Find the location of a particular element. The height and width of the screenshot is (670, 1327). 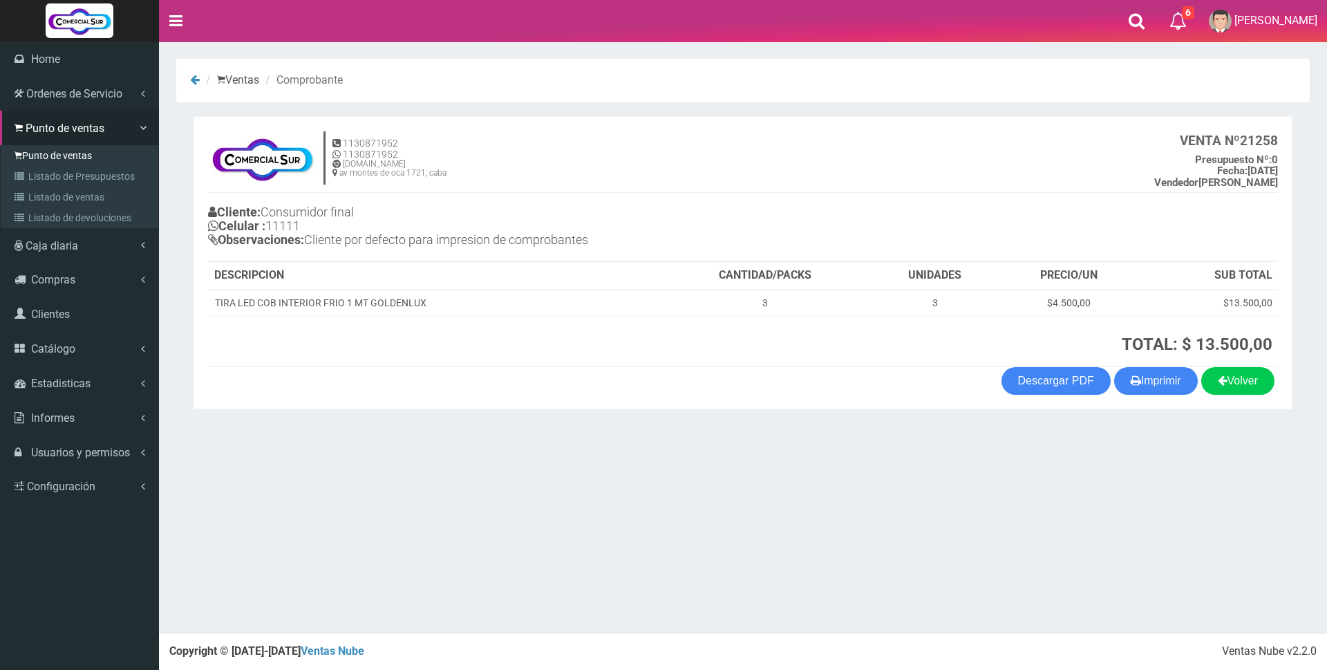

h5: 1130871952 1130871952 is located at coordinates (389, 149).